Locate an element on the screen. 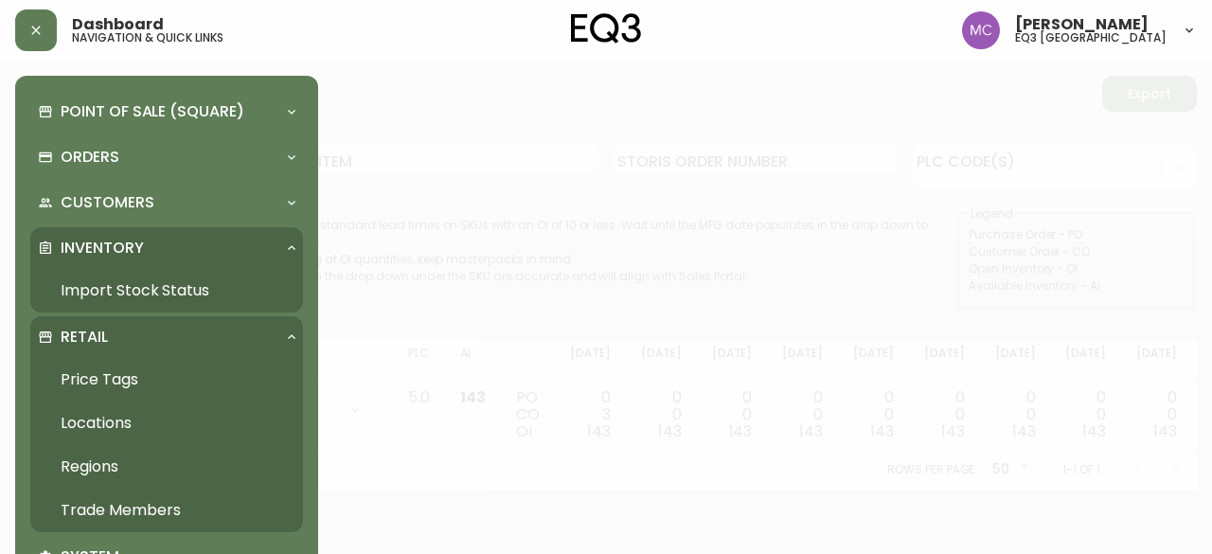 The height and width of the screenshot is (554, 1212). p: Orders is located at coordinates (90, 157).